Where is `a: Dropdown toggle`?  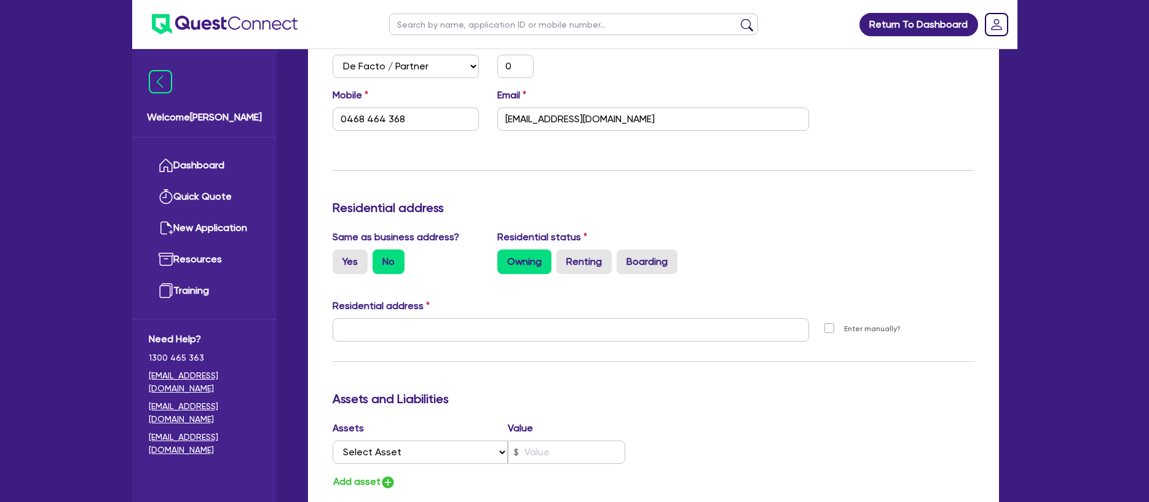
a: Dropdown toggle is located at coordinates (996, 25).